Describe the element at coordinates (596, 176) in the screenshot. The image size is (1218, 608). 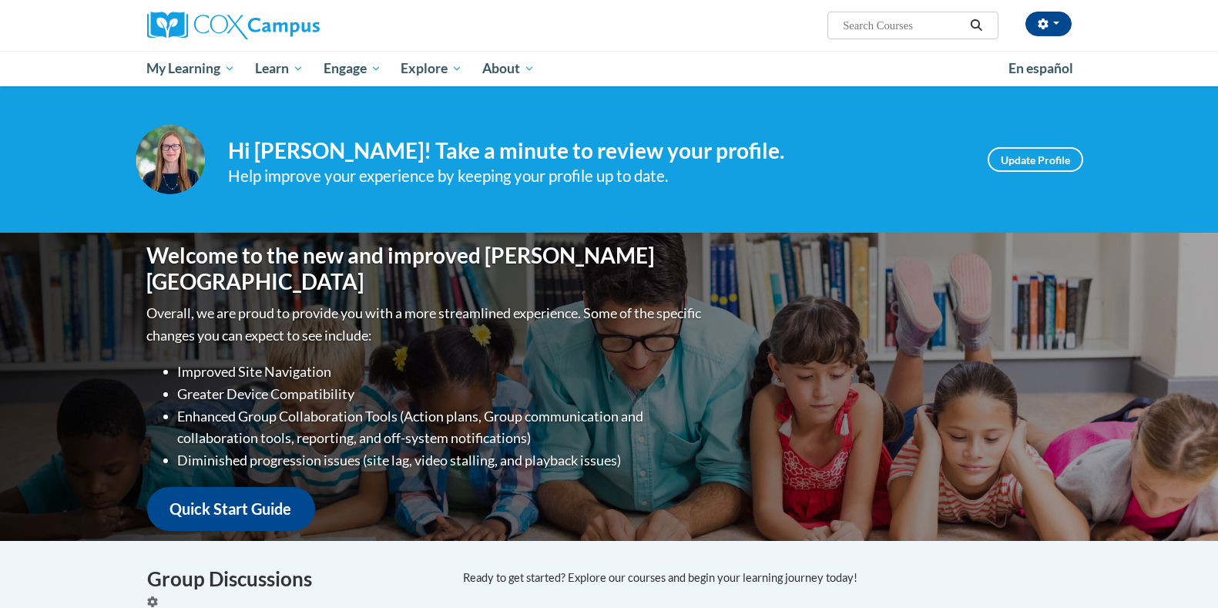
I see `div: Help improve your experience by keeping your profile up to date.` at that location.